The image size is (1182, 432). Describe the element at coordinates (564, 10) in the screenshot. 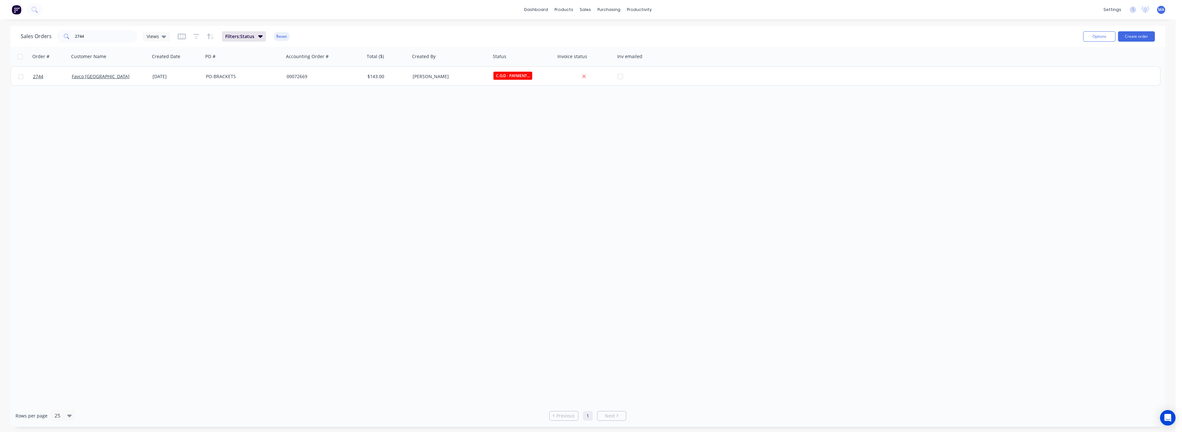

I see `div: products` at that location.